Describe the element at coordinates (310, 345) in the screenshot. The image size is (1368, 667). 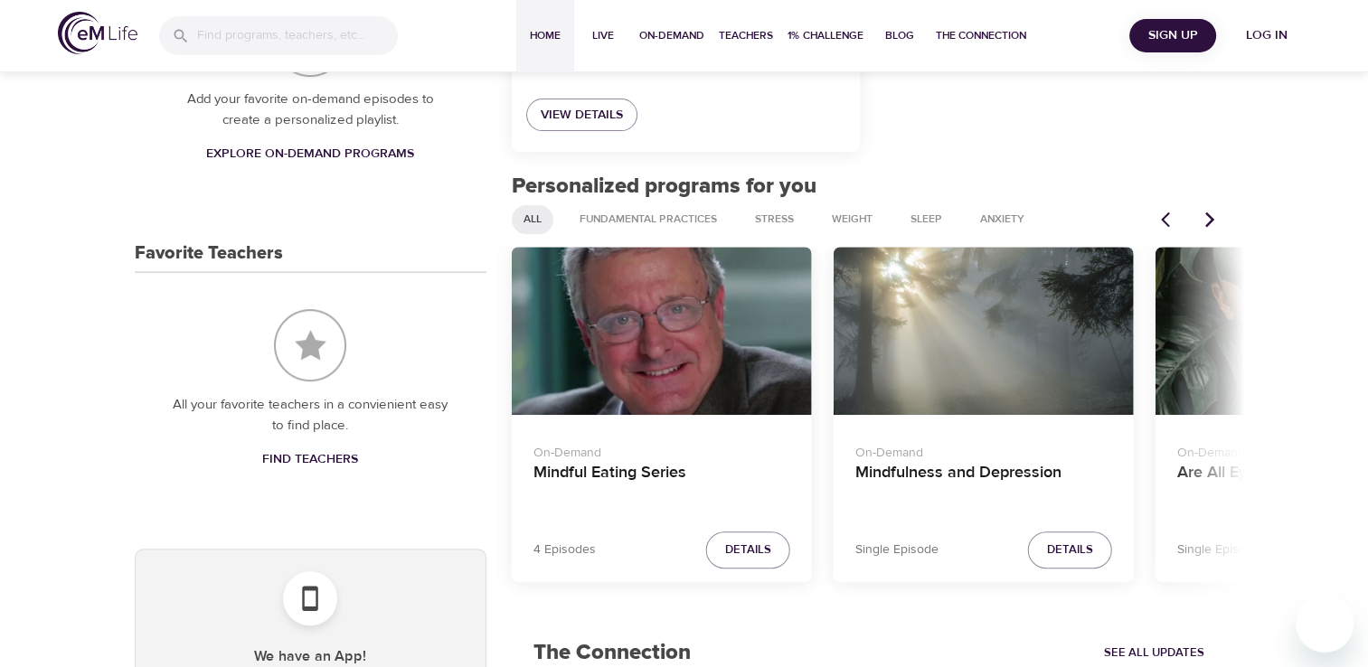
I see `img: Favorite Teachers` at that location.